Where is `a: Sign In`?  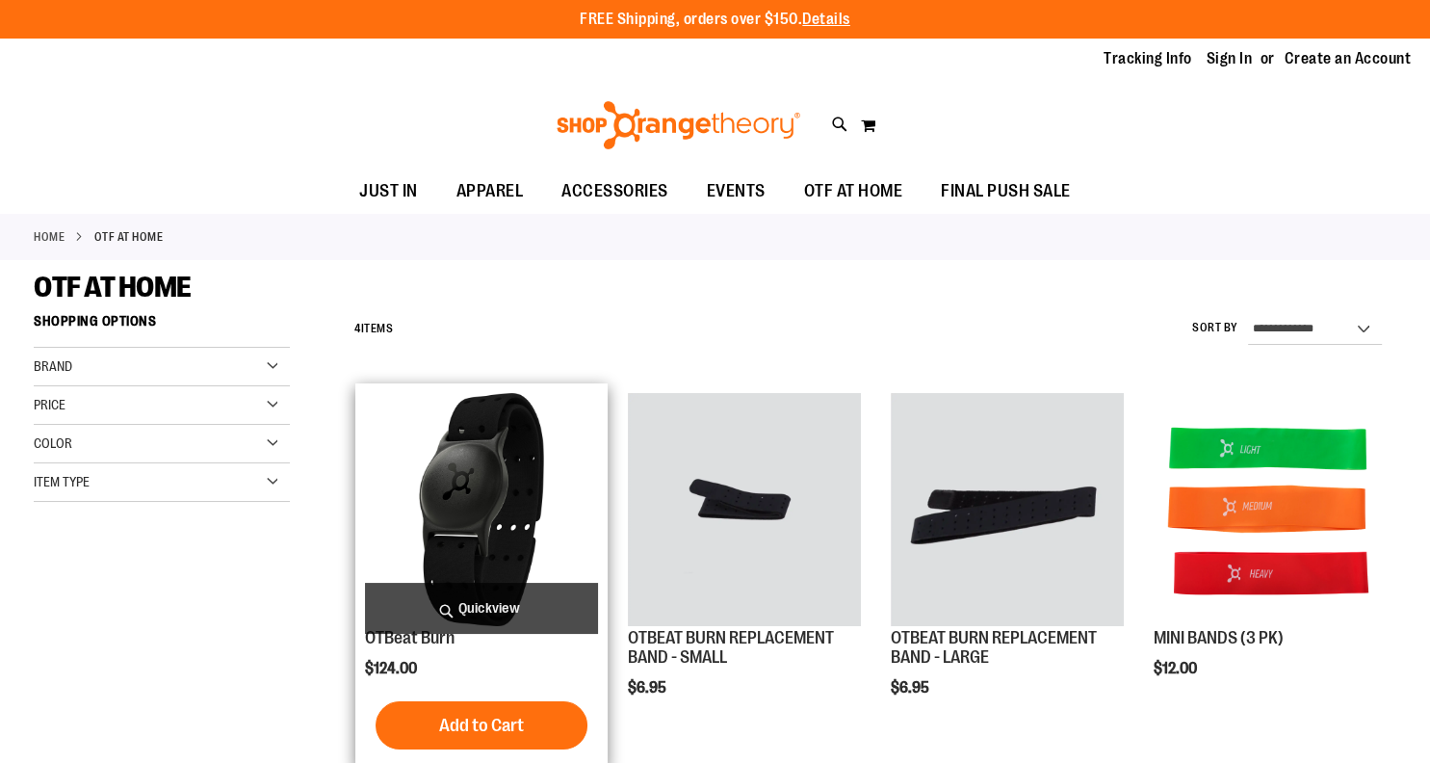 a: Sign In is located at coordinates (1229, 59).